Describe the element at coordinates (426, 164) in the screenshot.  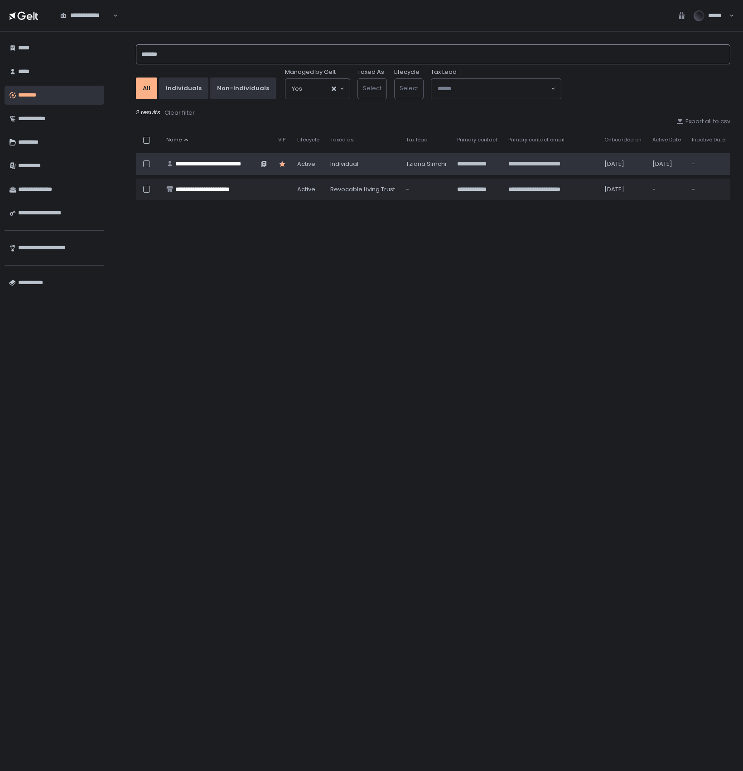
I see `div: Tziona Simchi` at that location.